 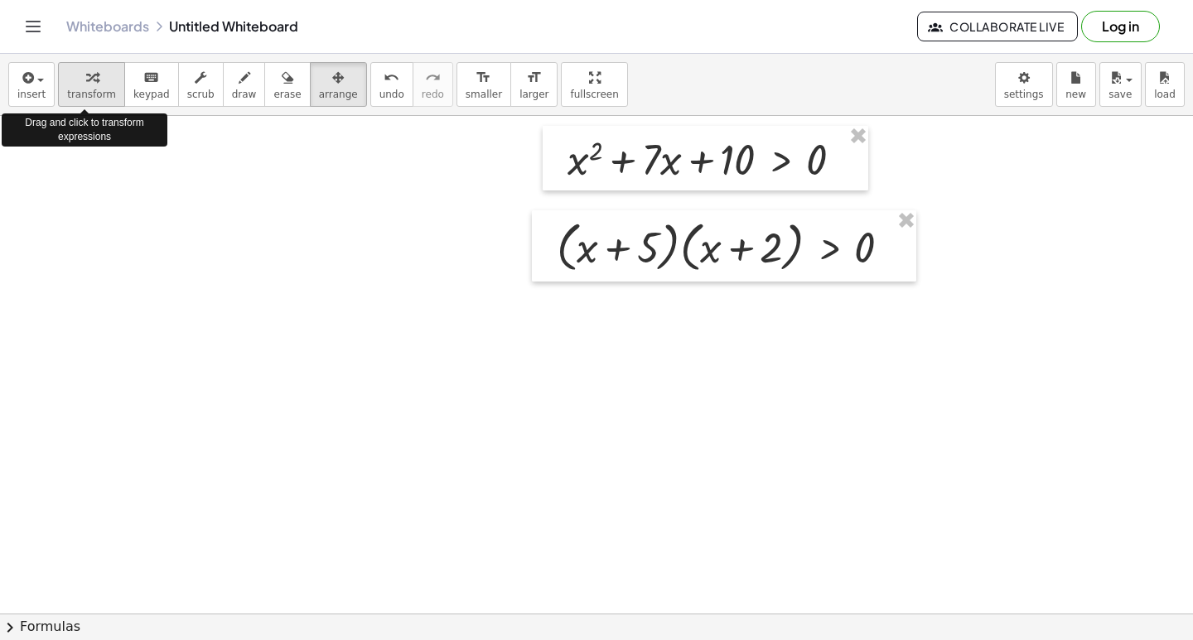 I want to click on button: insert, so click(x=31, y=84).